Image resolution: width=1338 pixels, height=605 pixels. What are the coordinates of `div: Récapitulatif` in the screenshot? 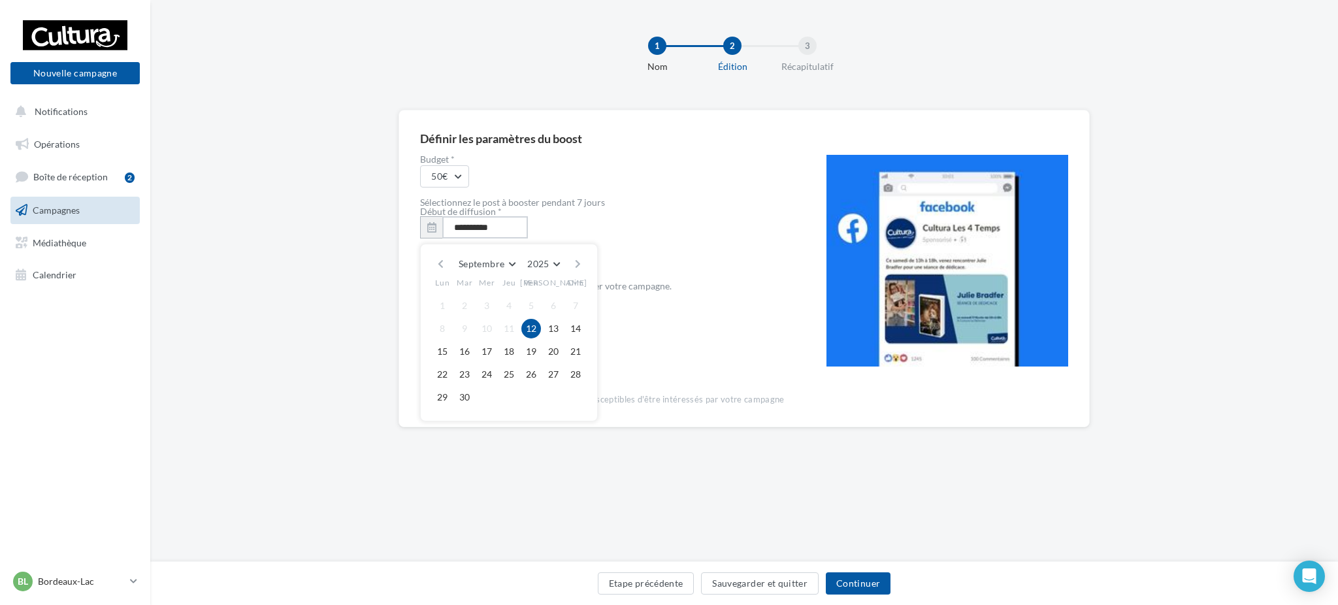 It's located at (808, 67).